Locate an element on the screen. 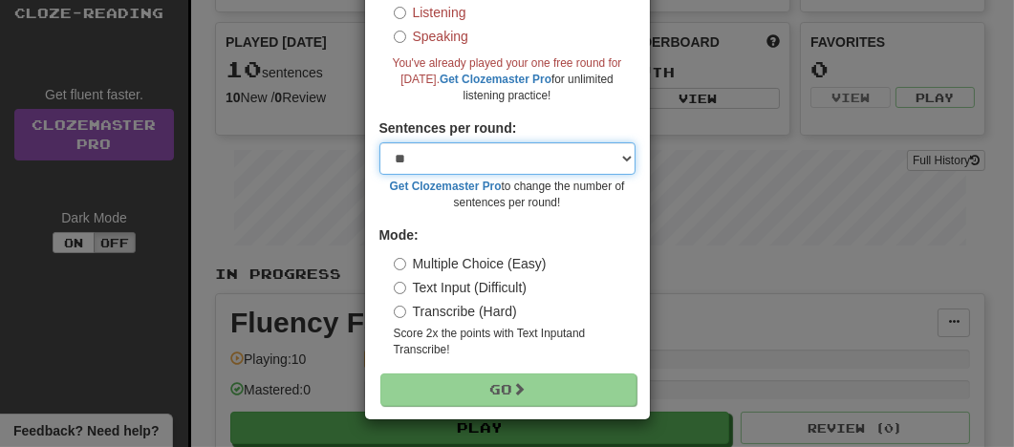 Image resolution: width=1014 pixels, height=447 pixels. input: Listening is located at coordinates (399, 12).